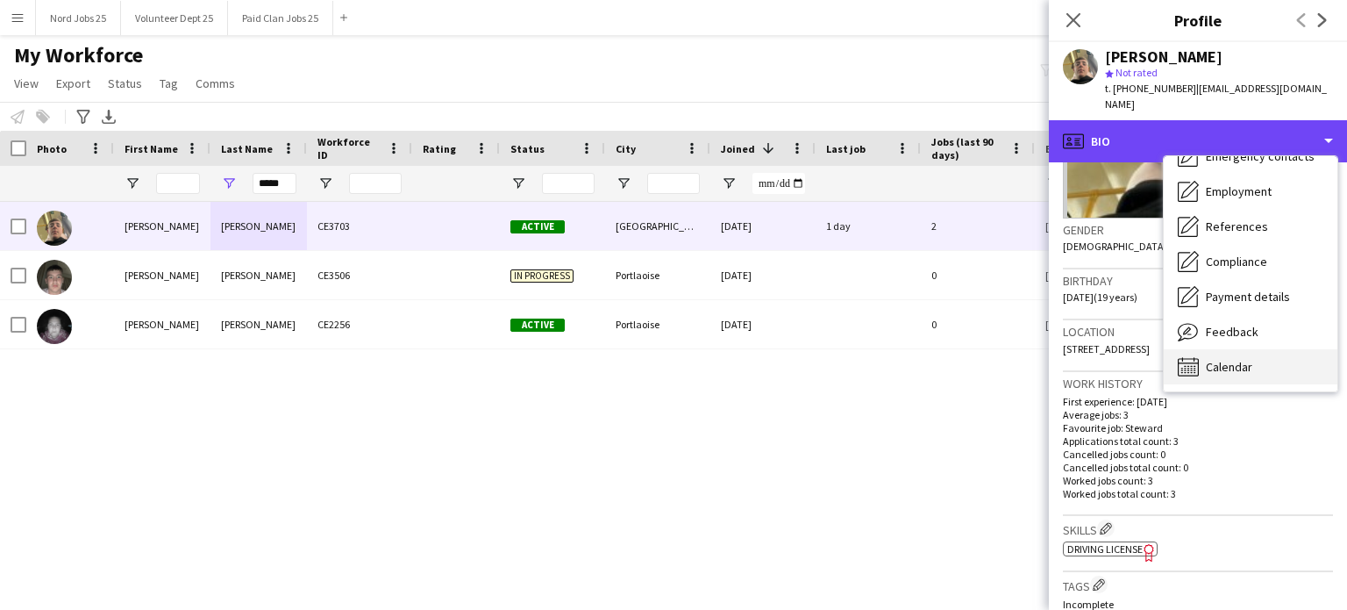 This screenshot has height=610, width=1347. What do you see at coordinates (168, 83) in the screenshot?
I see `a: Tag` at bounding box center [168, 83].